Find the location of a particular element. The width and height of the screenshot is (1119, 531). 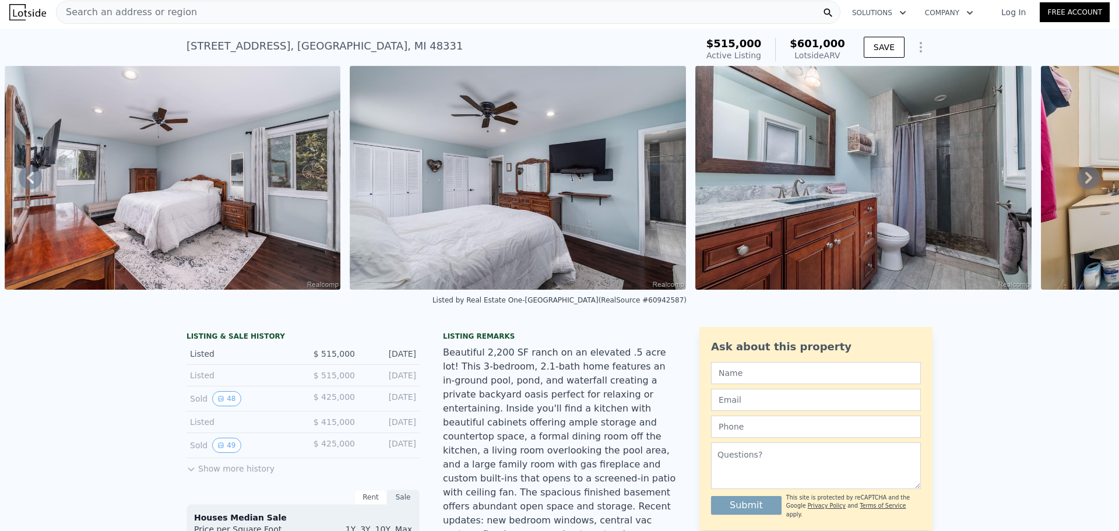

div: Rent is located at coordinates (371, 497).